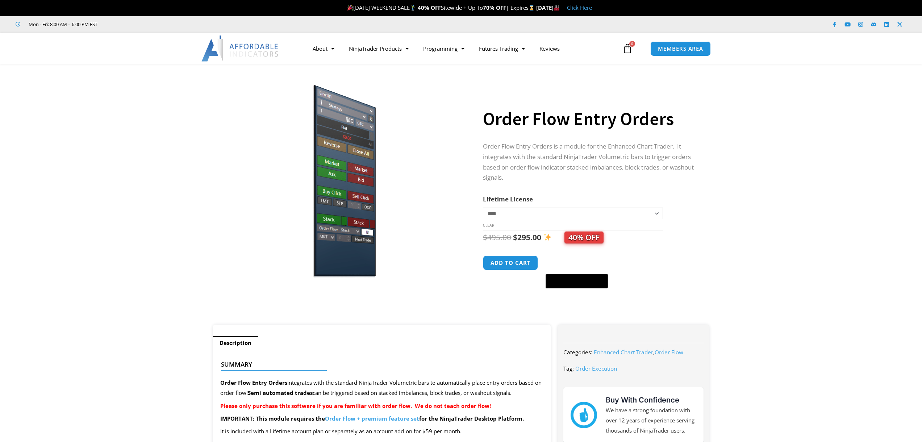 The height and width of the screenshot is (442, 922). What do you see at coordinates (254, 382) in the screenshot?
I see `strong: Order Flow Entry Orders` at bounding box center [254, 382].